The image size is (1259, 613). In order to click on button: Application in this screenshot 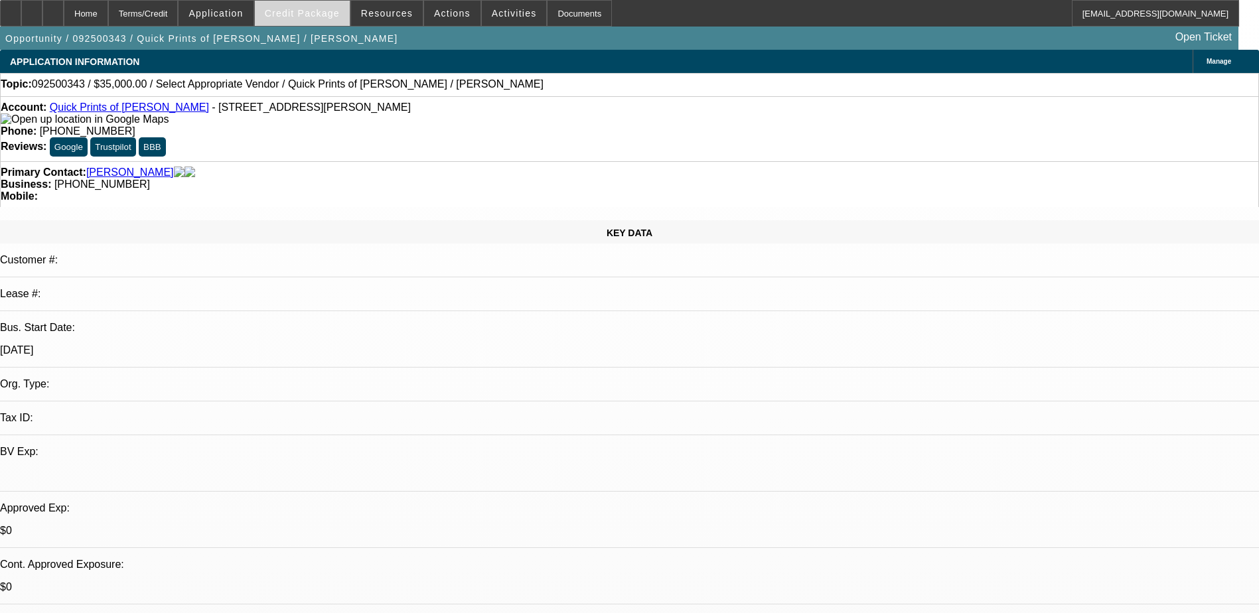, I will do `click(216, 13)`.